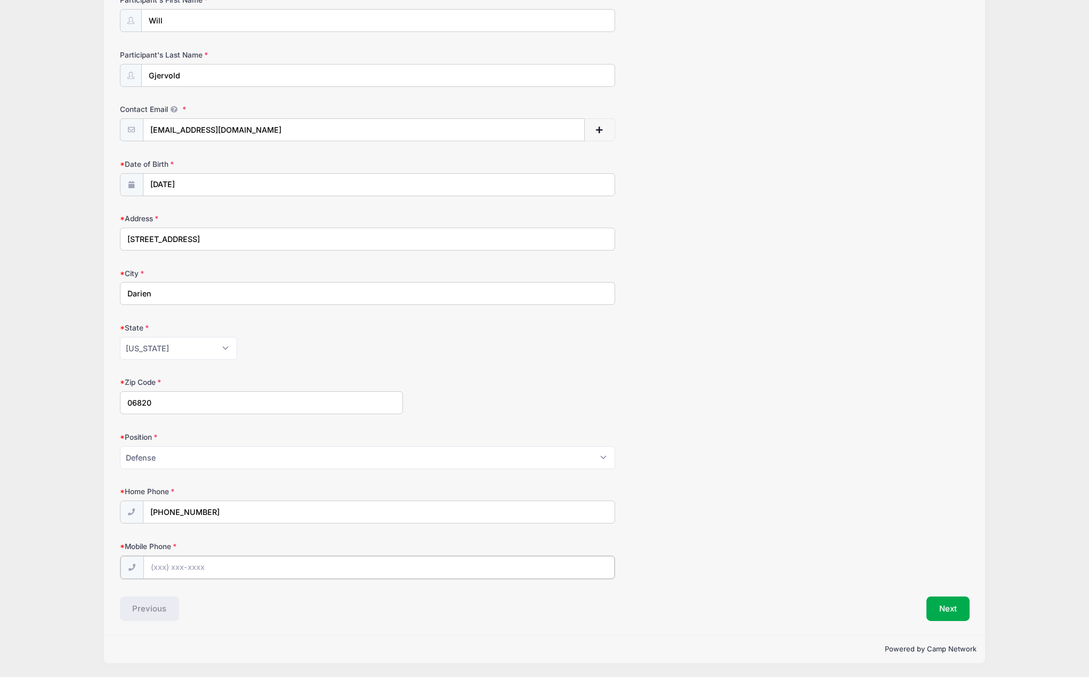 The height and width of the screenshot is (677, 1089). What do you see at coordinates (364, 130) in the screenshot?
I see `input: email@email.com` at bounding box center [364, 130].